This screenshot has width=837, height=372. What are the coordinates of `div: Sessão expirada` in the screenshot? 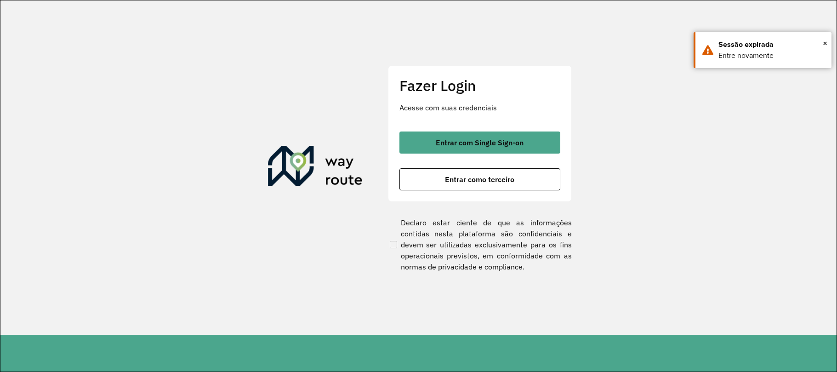 It's located at (771, 45).